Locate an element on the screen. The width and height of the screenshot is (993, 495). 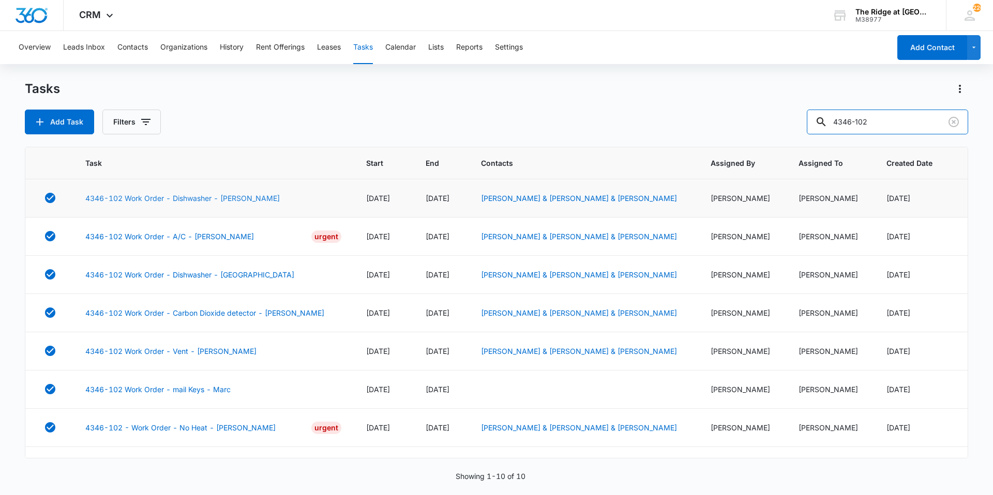
span: Contacts is located at coordinates (576, 163).